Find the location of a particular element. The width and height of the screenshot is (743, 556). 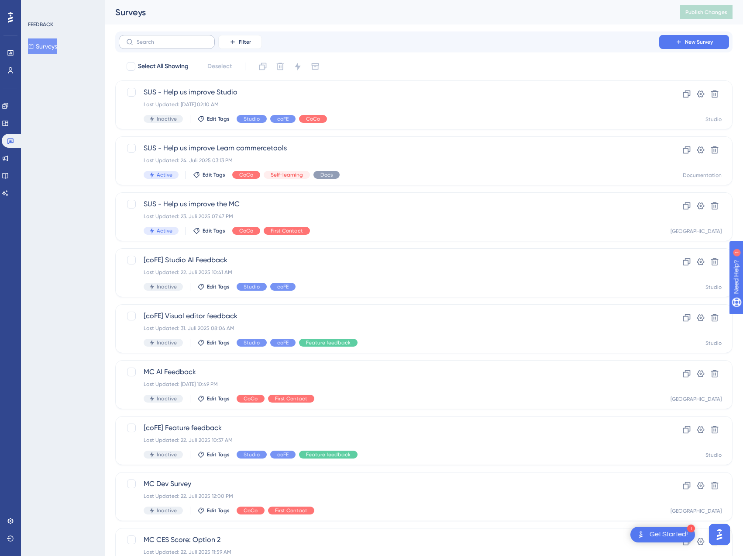

span: [coFE] Visual editor feedback is located at coordinates (389, 316).